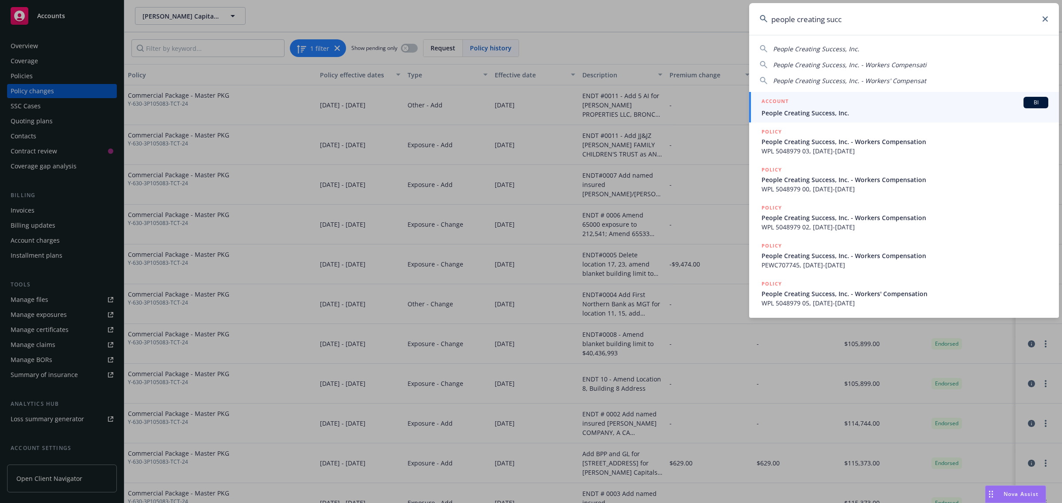  What do you see at coordinates (904, 107) in the screenshot?
I see `a: ACCOUNTBIPeople Creating Success, Inc.` at bounding box center [904, 107].